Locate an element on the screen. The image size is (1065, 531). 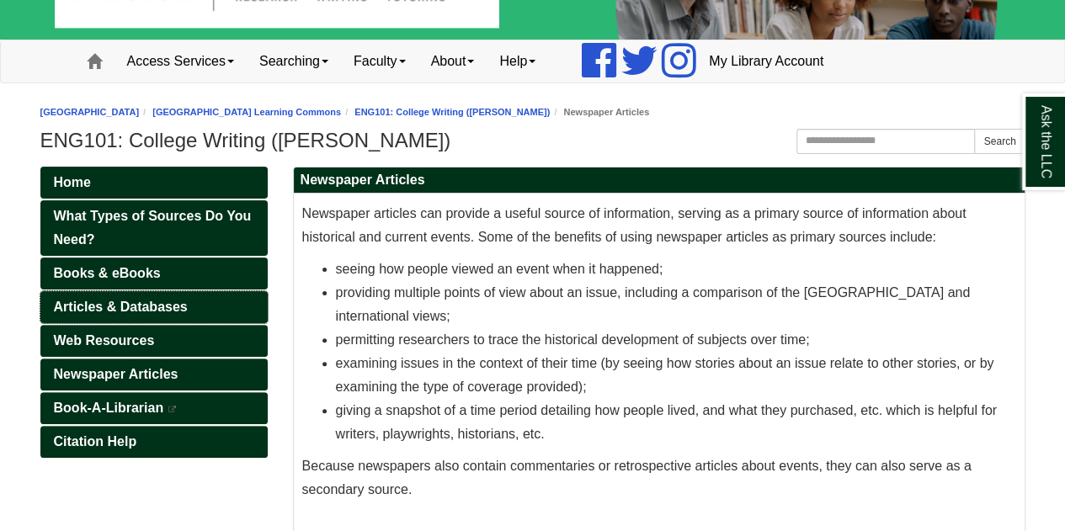
li: examining issues in the context of their time (by seeing how stories about an issue relate to oth... is located at coordinates (676, 375).